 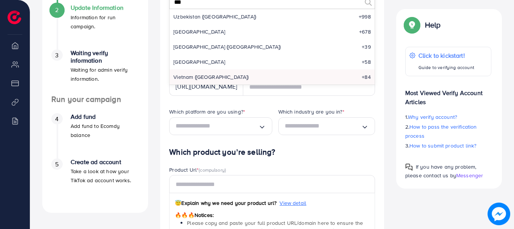 I want to click on a: logo, so click(x=14, y=17).